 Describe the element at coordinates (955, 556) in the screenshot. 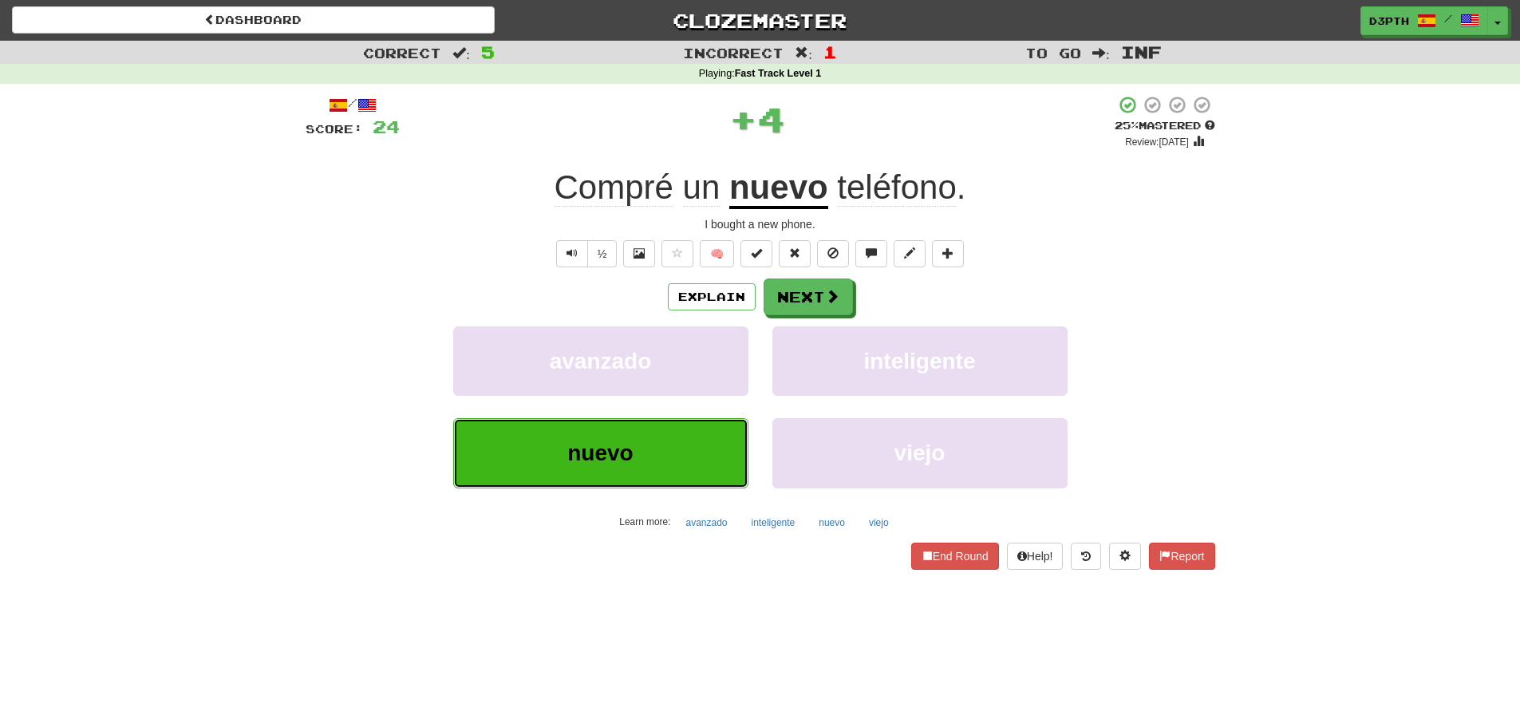

I see `button: End Round` at that location.